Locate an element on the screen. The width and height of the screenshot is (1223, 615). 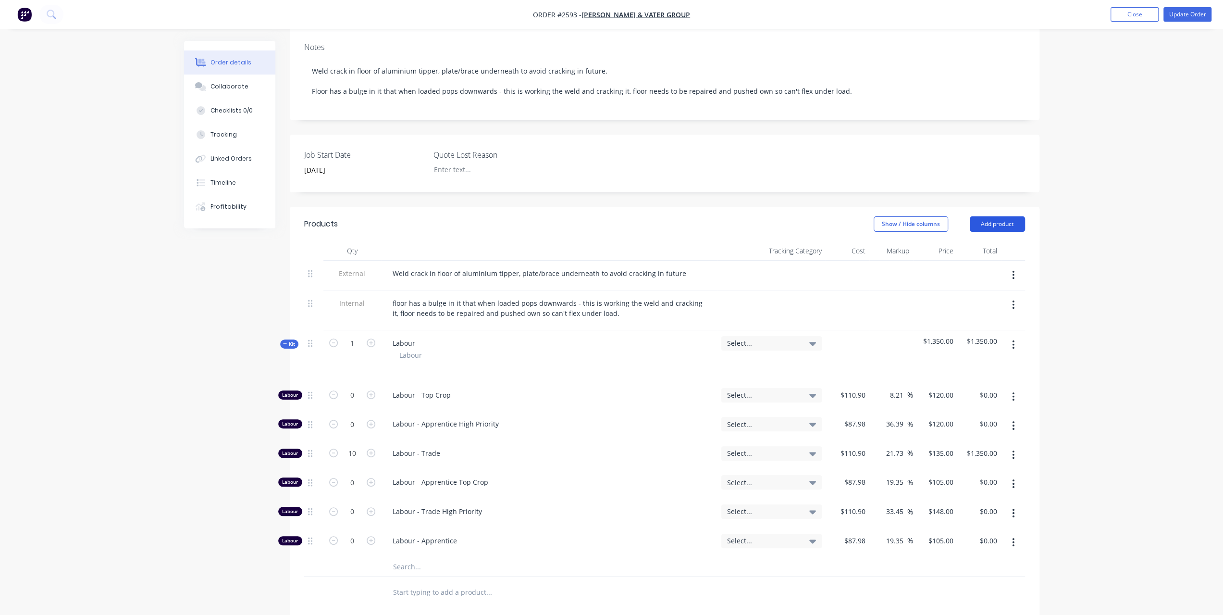
div: Weld crack in floor of aluminium tipper, plate/brace underneath to avoid cracking in future. Floo... is located at coordinates (665, 81).